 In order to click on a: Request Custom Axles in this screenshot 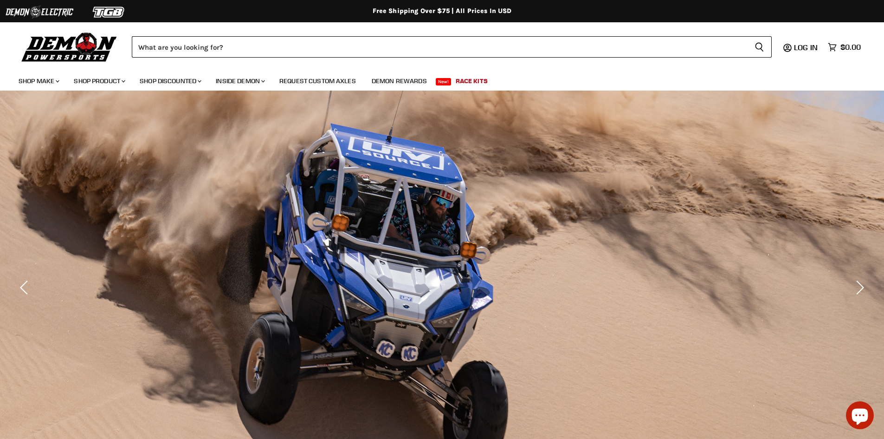, I will do `click(317, 81)`.